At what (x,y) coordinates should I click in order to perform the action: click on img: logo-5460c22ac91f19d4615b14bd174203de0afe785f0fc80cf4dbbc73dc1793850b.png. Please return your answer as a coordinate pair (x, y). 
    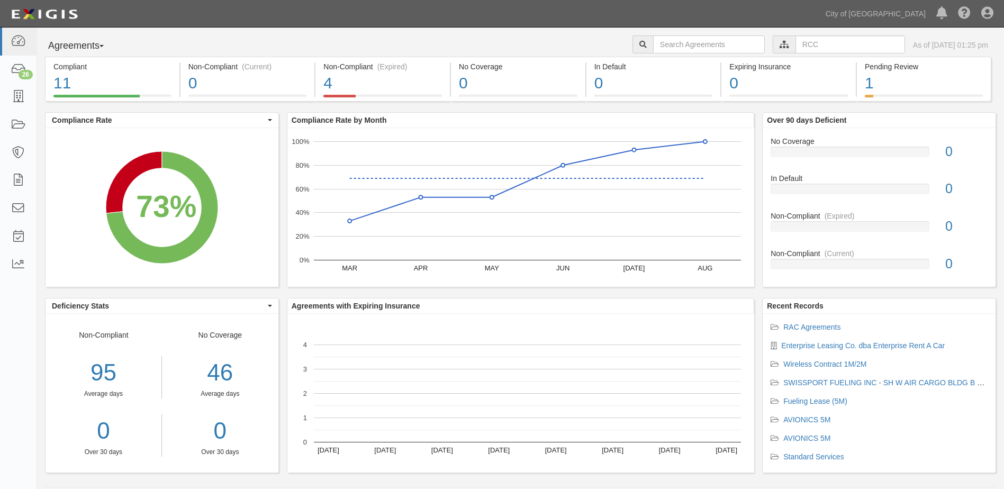
    Looking at the image, I should click on (44, 14).